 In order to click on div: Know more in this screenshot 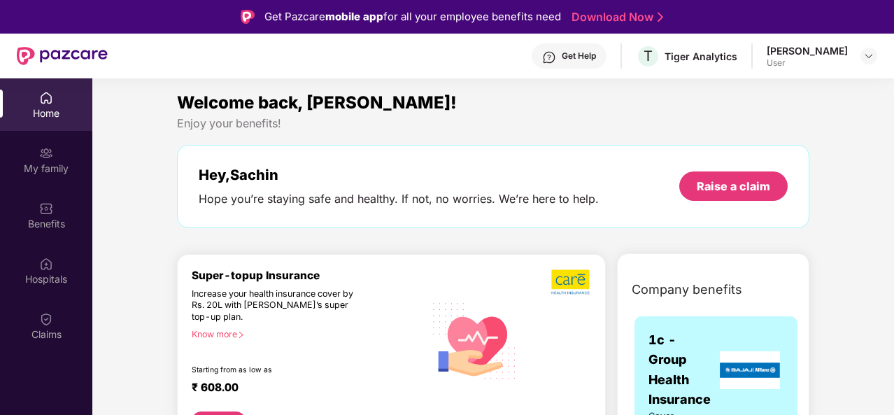, I will do `click(304, 334)`.